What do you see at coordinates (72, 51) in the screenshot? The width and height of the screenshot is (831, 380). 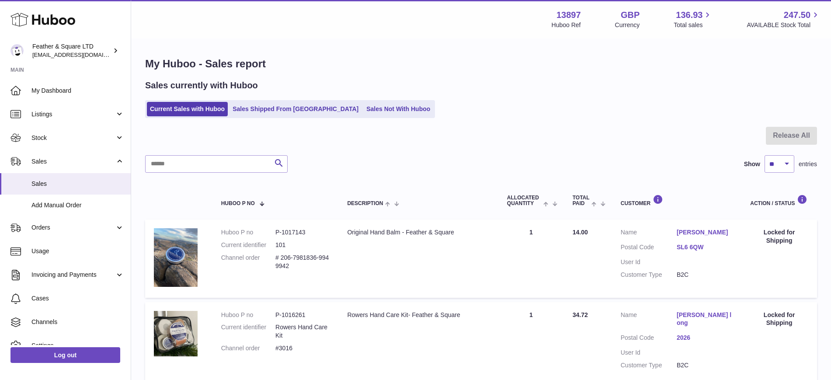 I see `div: Feather & Square LTD` at bounding box center [72, 51].